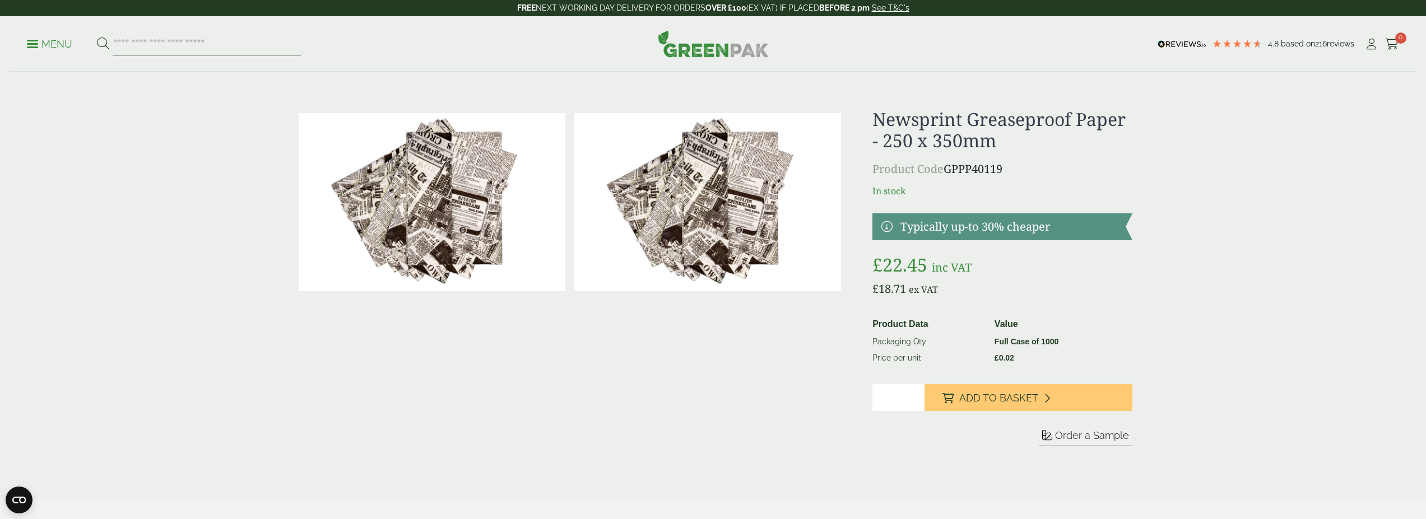  Describe the element at coordinates (49, 44) in the screenshot. I see `p: Menu` at that location.